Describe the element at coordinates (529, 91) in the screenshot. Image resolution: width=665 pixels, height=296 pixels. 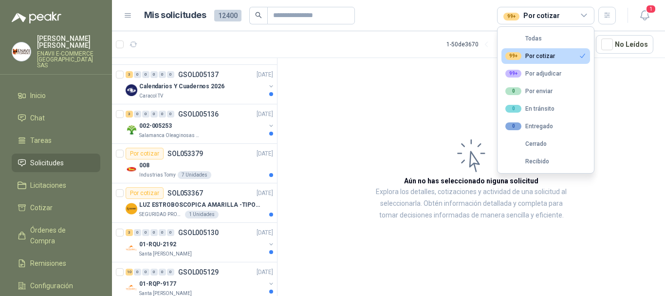
I see `div: Por enviar` at that location.